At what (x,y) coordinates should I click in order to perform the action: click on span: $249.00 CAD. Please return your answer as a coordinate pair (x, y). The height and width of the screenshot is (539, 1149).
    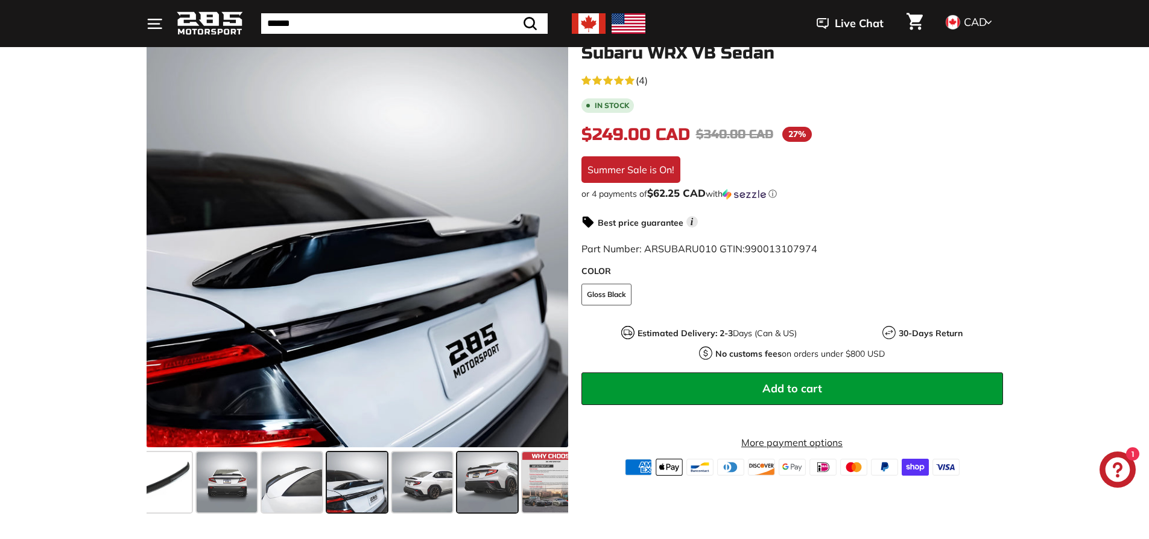
    Looking at the image, I should click on (636, 135).